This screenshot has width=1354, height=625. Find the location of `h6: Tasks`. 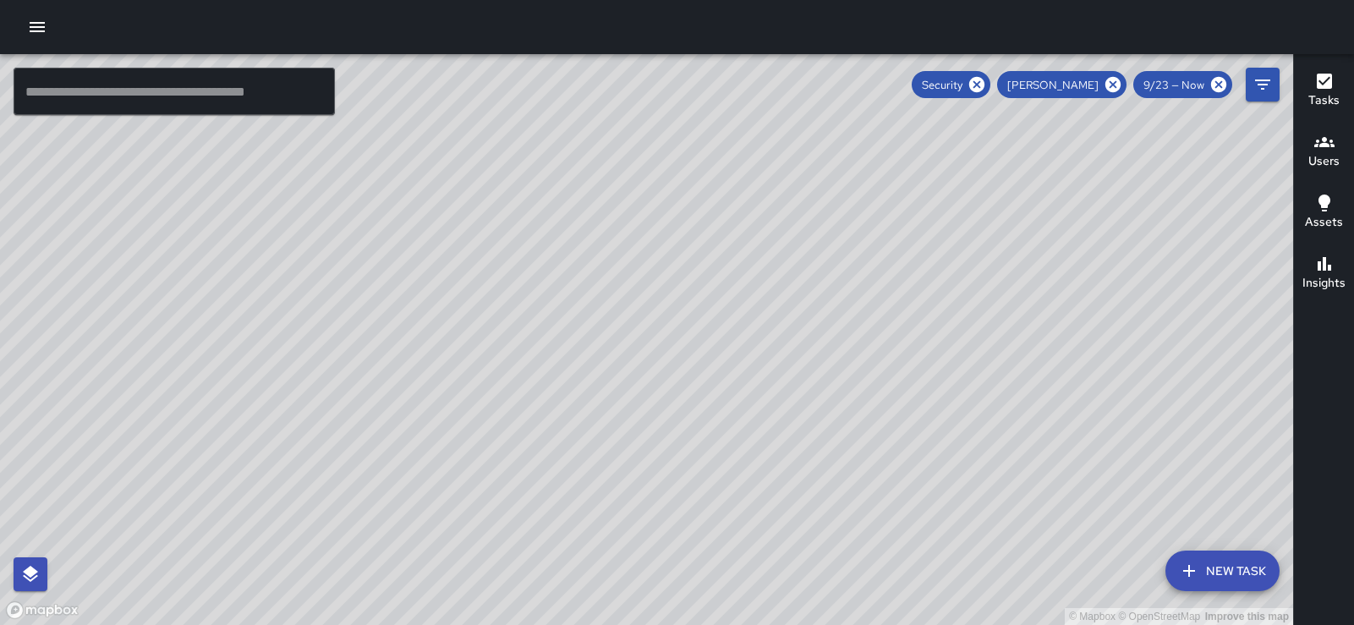

h6: Tasks is located at coordinates (1323, 101).